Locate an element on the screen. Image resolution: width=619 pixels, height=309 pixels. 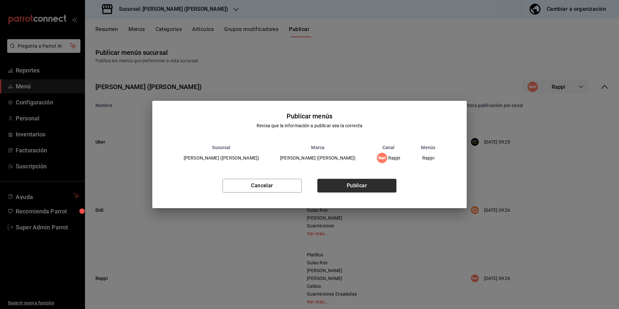
th: Sucursal is located at coordinates (221, 148).